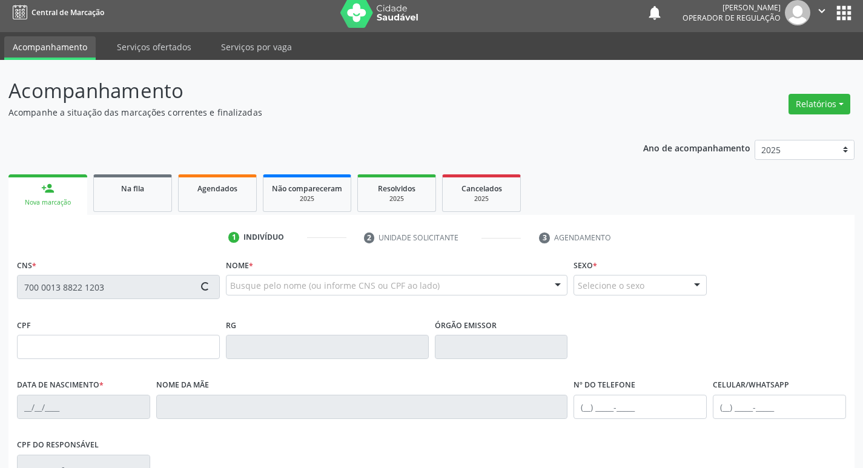  Describe the element at coordinates (731, 18) in the screenshot. I see `span: Operador de regulação` at that location.